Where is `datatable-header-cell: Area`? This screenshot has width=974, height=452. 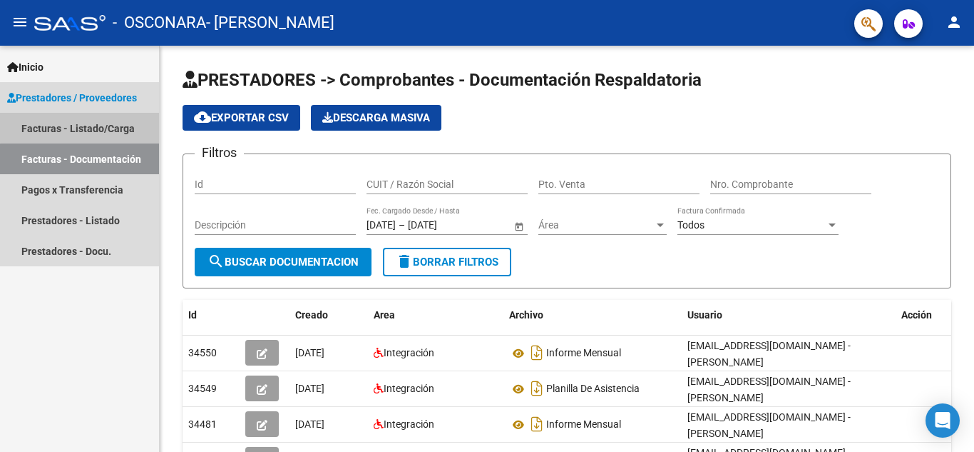 datatable-header-cell: Area is located at coordinates (436, 315).